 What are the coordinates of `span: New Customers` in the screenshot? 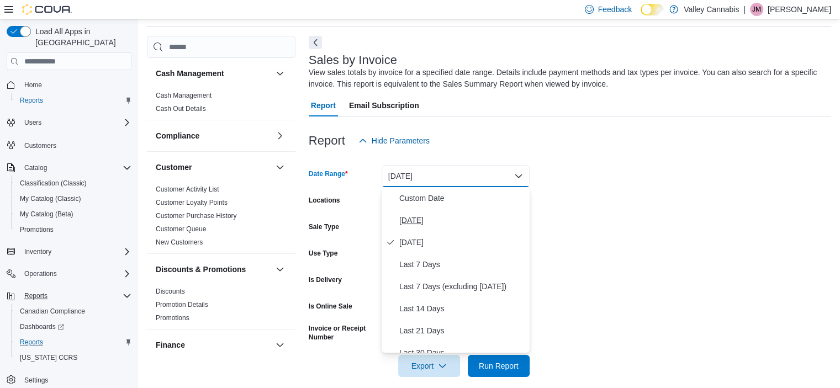 It's located at (179, 243).